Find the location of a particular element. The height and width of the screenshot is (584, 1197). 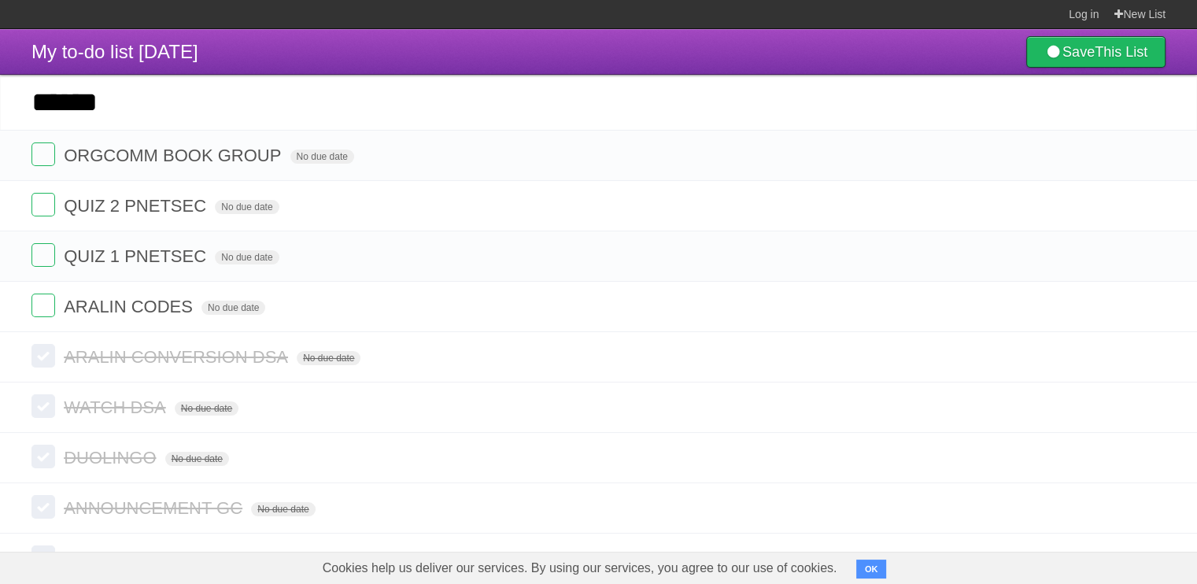

b: This List is located at coordinates (1120, 52).